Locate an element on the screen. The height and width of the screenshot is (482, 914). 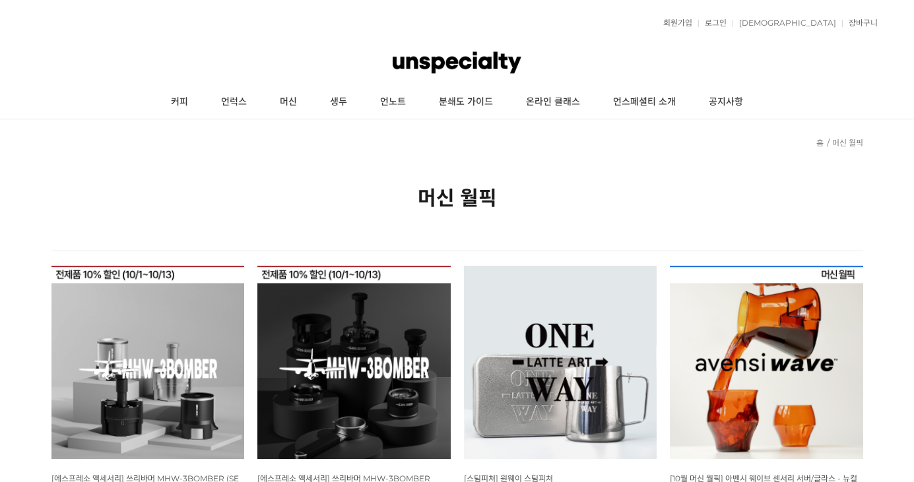
a: 생두 is located at coordinates (338, 102).